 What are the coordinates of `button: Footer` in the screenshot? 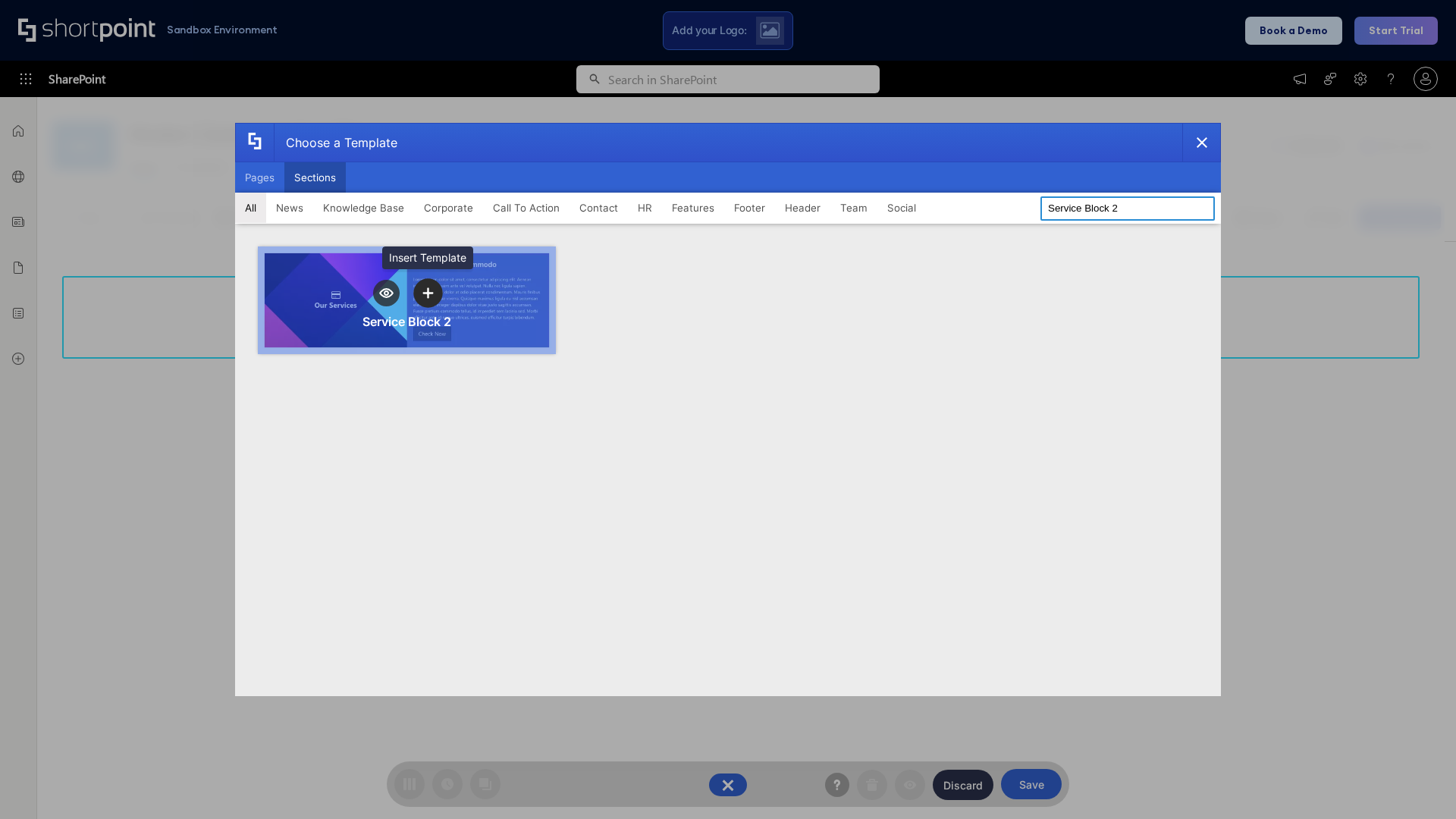 It's located at (749, 208).